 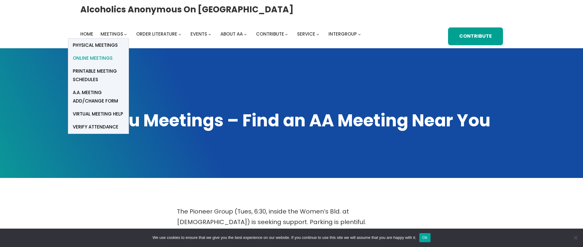 I want to click on a: Virtual Meeting Help, so click(x=98, y=114).